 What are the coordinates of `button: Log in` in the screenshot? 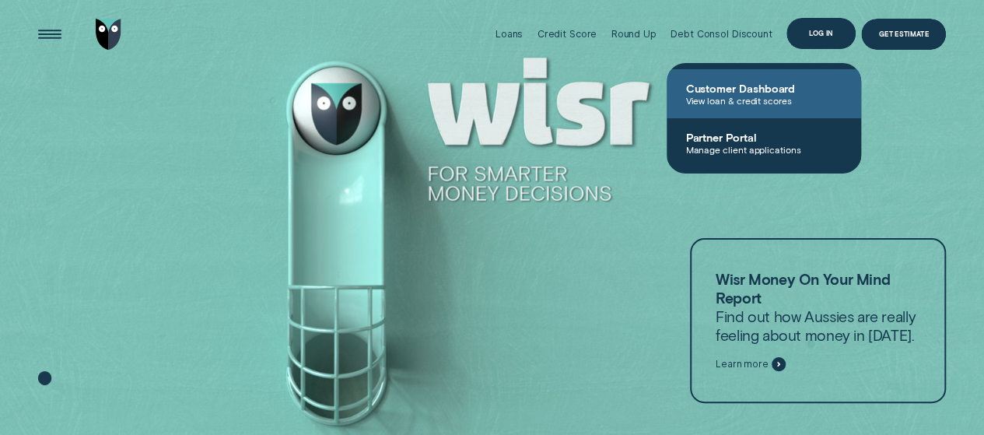 It's located at (821, 33).